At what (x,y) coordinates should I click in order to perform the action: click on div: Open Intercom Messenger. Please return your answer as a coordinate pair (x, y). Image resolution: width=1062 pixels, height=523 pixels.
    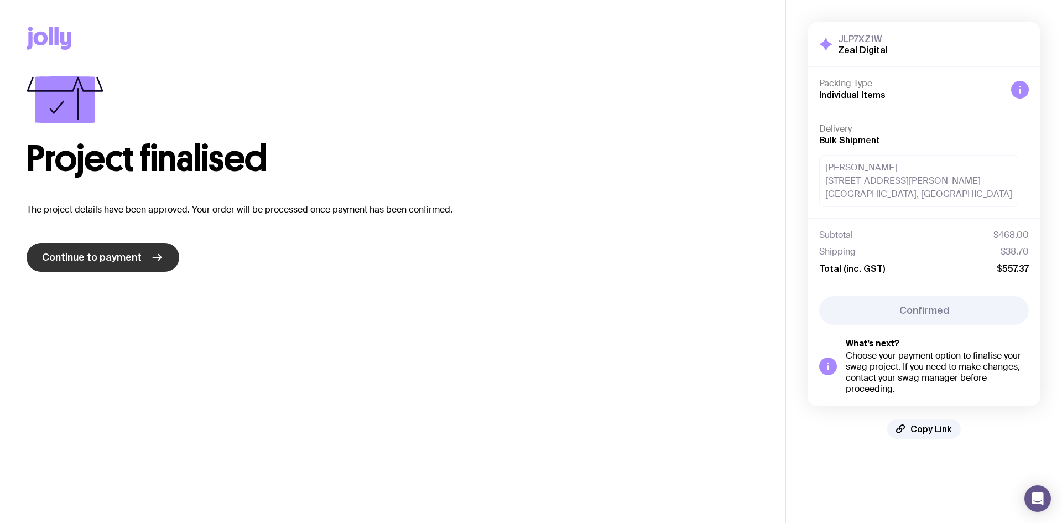
    Looking at the image, I should click on (1038, 499).